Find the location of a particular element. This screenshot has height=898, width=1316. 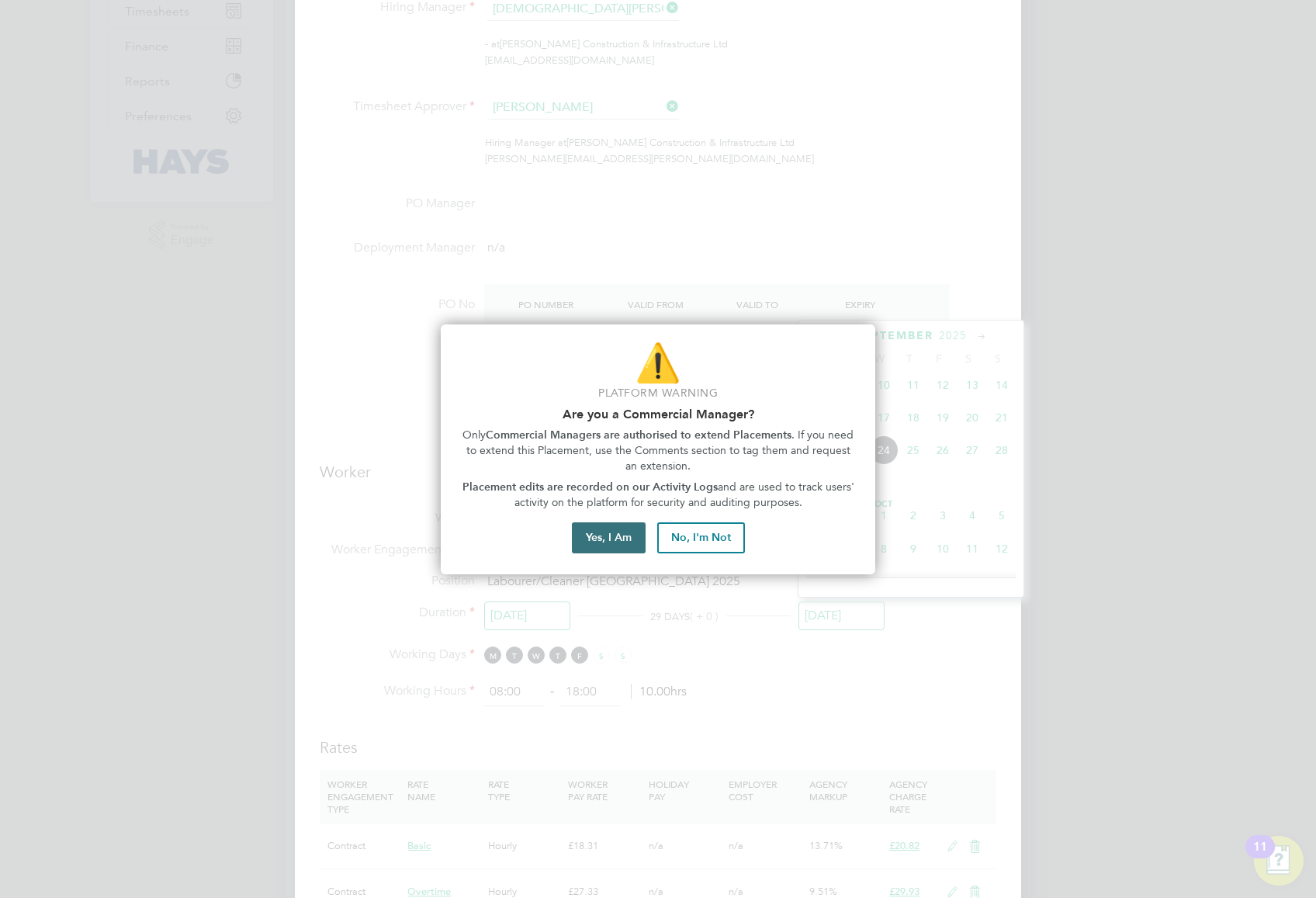

div: Are you part of the Commercial Team? is located at coordinates (658, 450).